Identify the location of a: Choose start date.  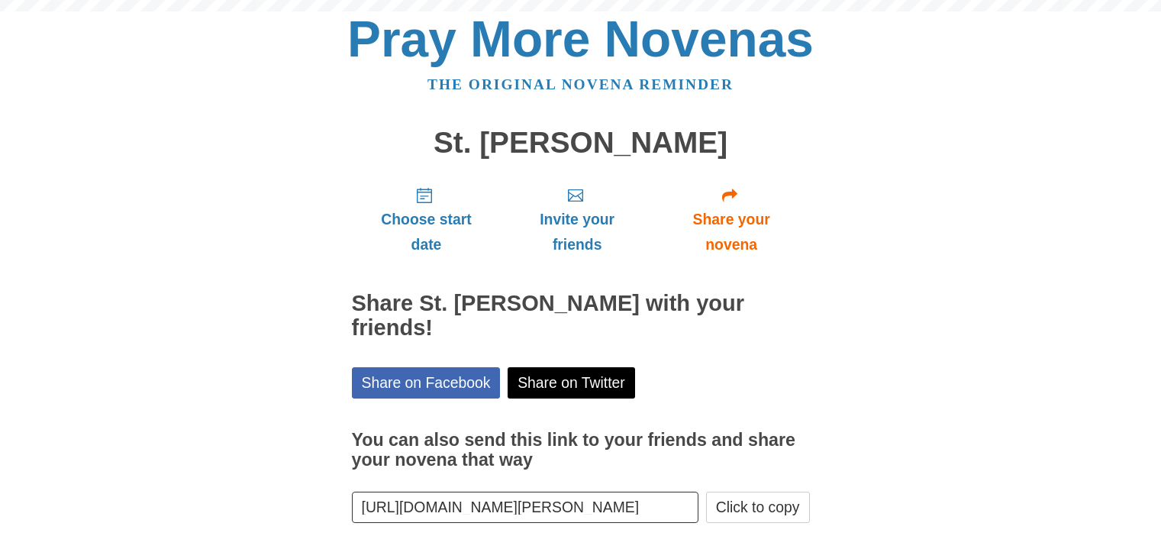
(427, 219).